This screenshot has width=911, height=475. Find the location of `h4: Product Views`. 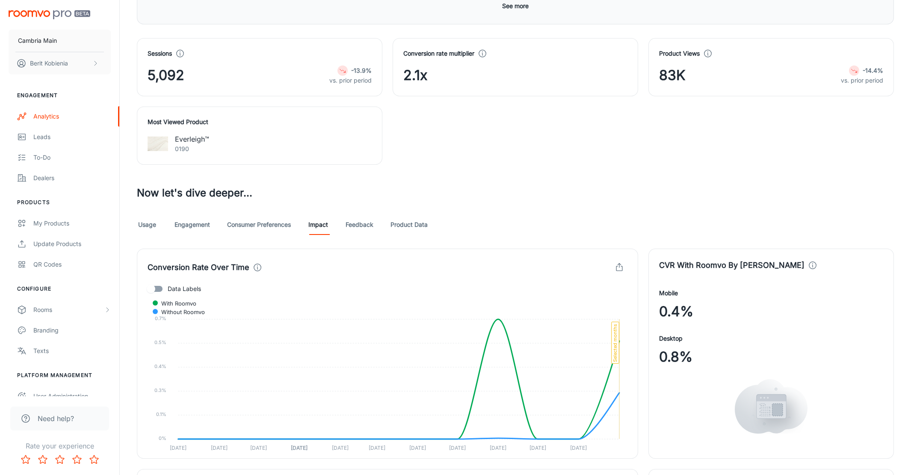

h4: Product Views is located at coordinates (679, 53).